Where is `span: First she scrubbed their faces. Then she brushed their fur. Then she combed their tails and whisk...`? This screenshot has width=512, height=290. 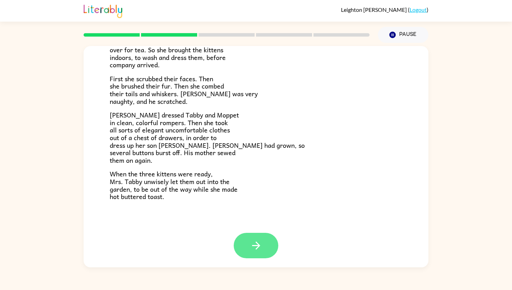 span: First she scrubbed their faces. Then she brushed their fur. Then she combed their tails and whisk... is located at coordinates (184, 90).